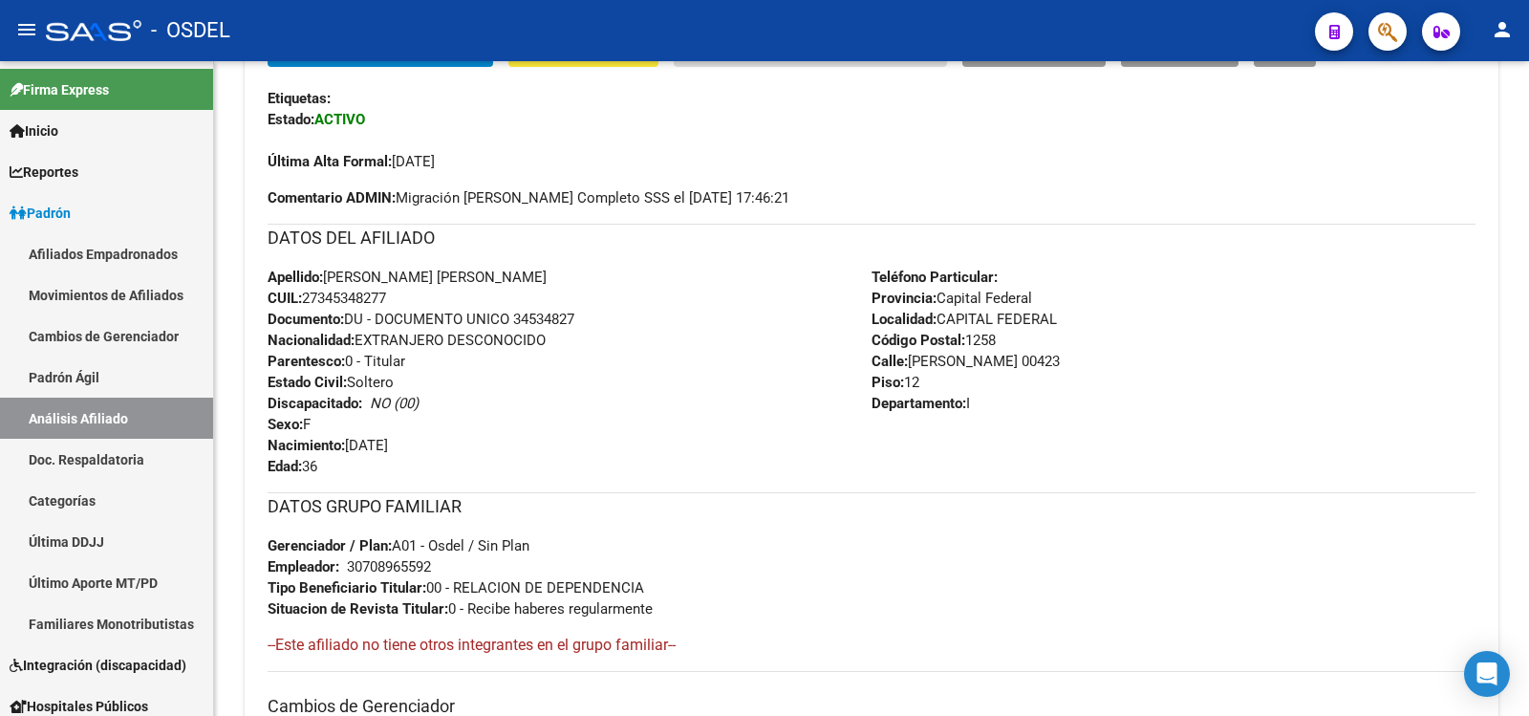 This screenshot has height=716, width=1529. Describe the element at coordinates (291, 119) in the screenshot. I see `strong: Estado:` at that location.